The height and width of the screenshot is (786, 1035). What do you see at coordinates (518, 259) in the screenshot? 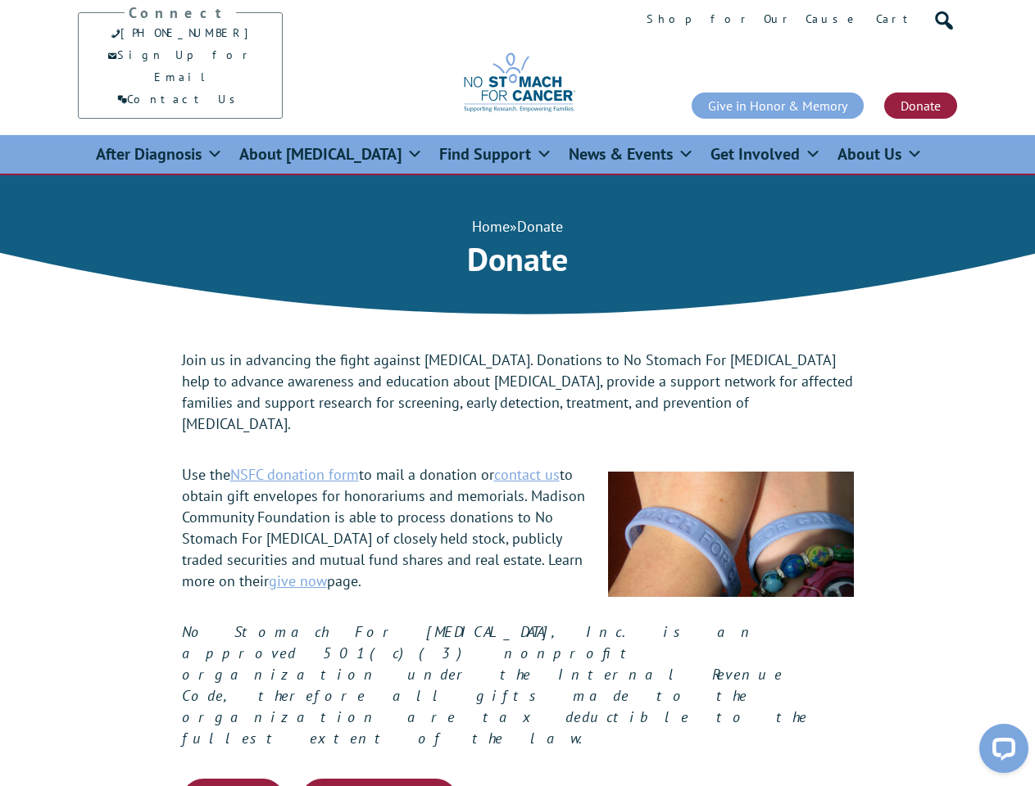
I see `h1: Donate` at bounding box center [518, 259].